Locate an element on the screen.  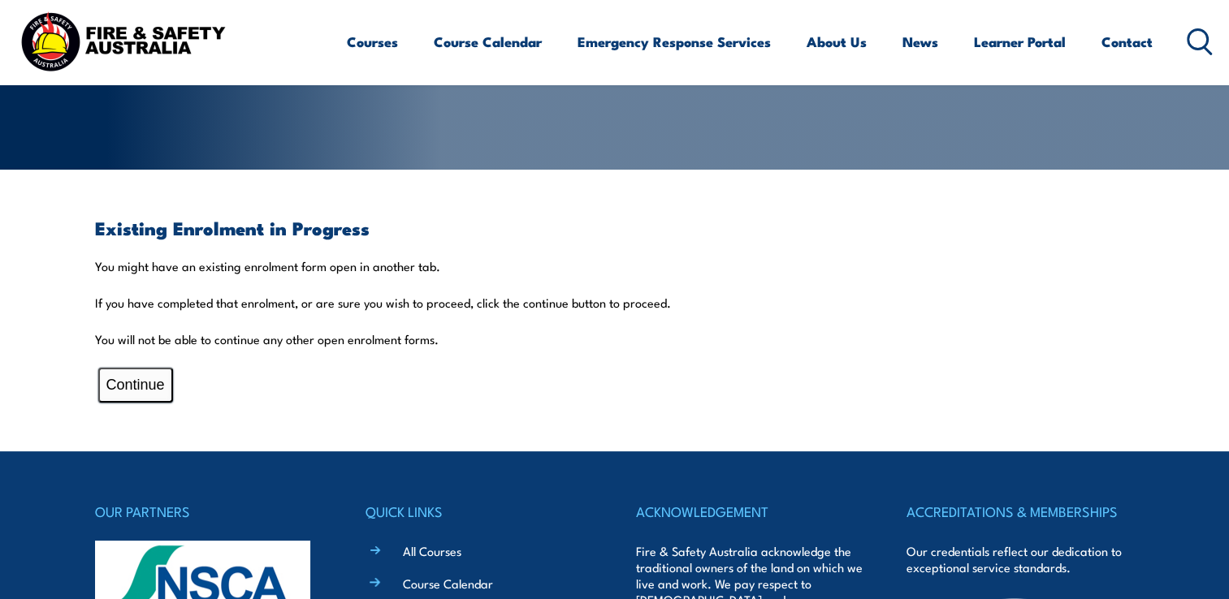
h4: QUICK LINKS is located at coordinates (479, 512).